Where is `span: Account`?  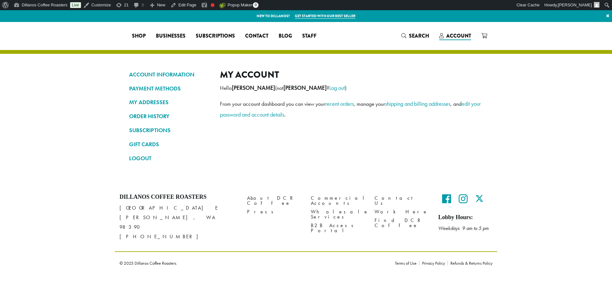 span: Account is located at coordinates (459, 36).